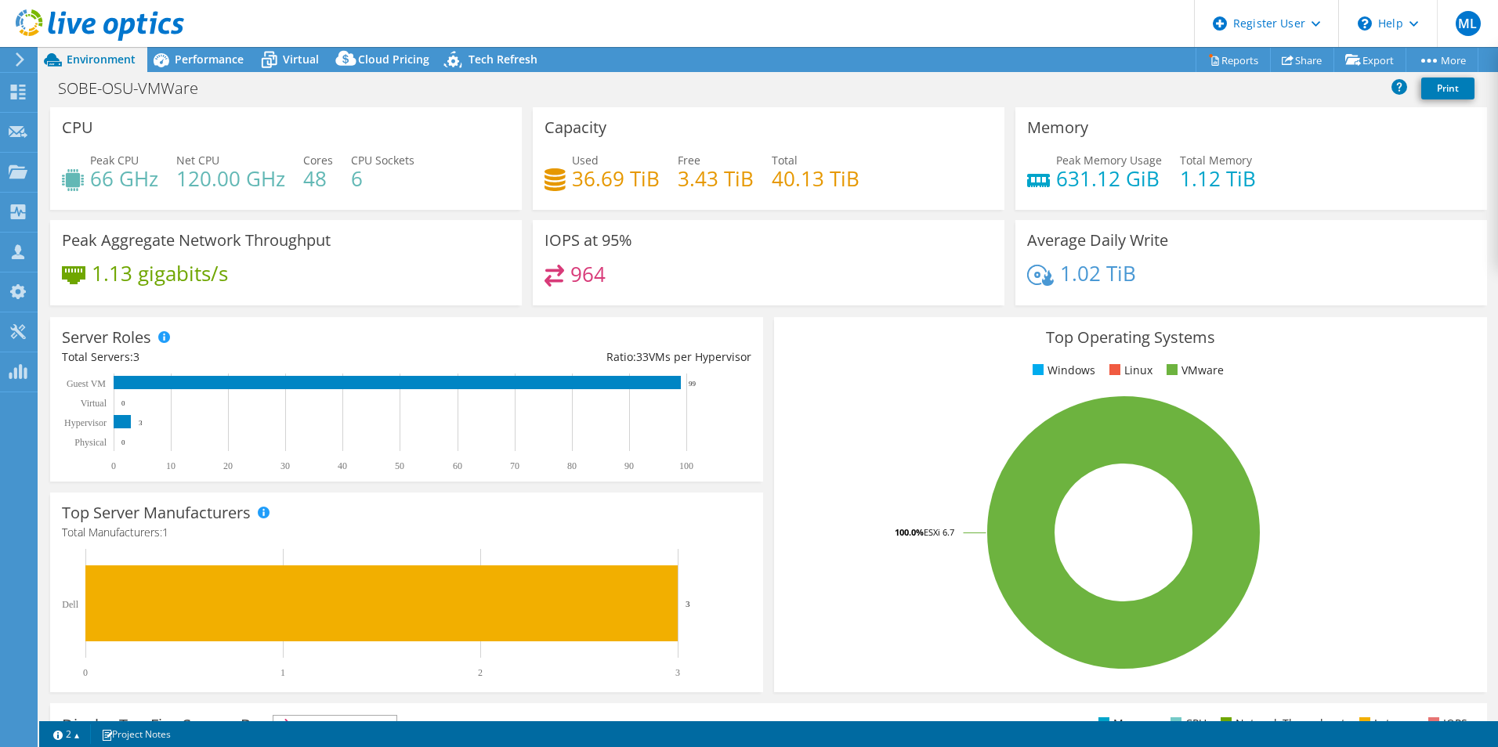  I want to click on span: Peak CPU, so click(114, 160).